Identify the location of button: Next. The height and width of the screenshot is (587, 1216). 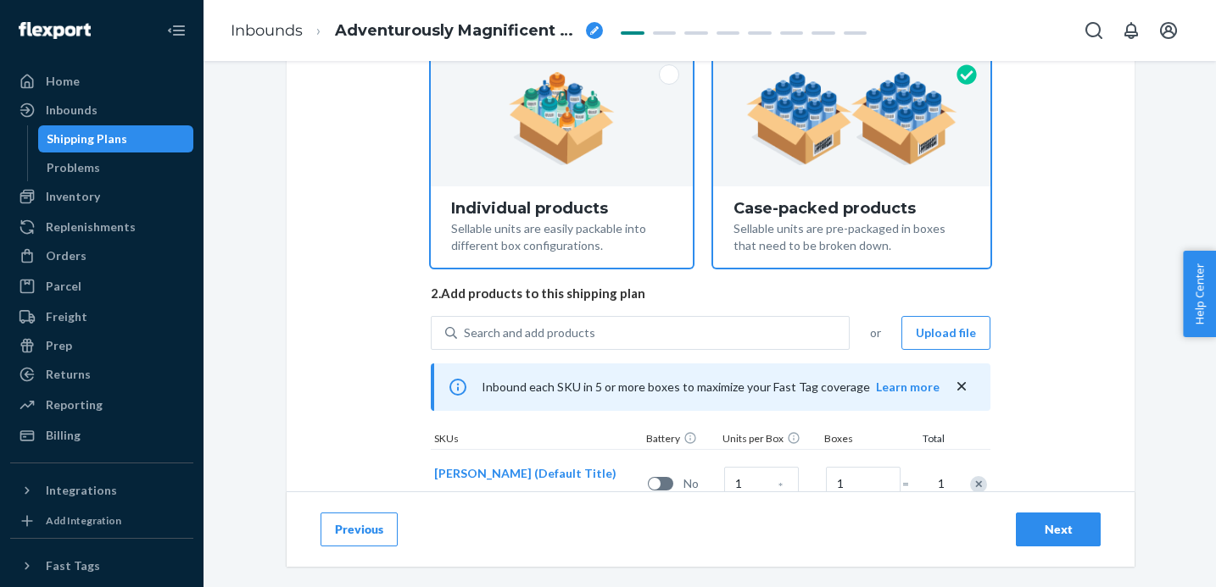
(1058, 530).